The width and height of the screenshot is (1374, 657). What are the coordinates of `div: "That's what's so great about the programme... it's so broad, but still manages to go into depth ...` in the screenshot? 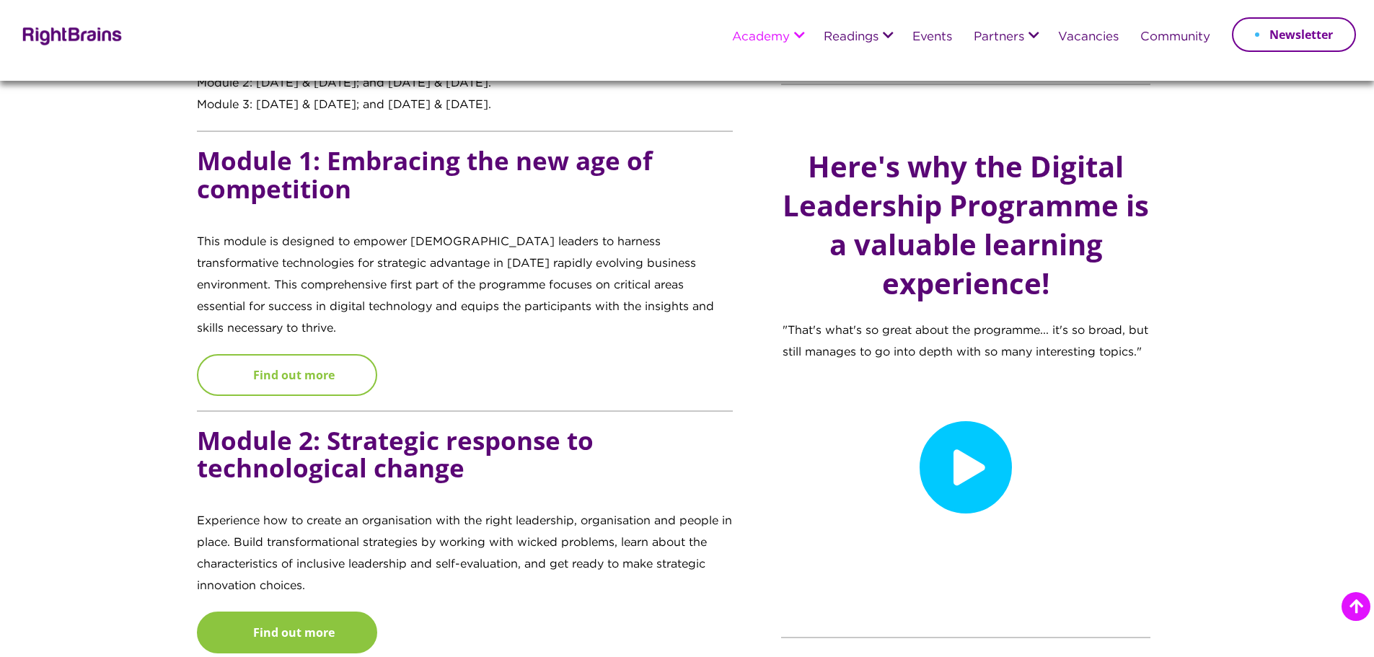 It's located at (966, 335).